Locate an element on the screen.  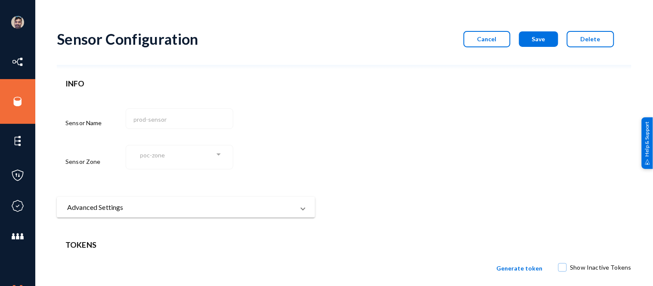
span: Delete is located at coordinates (591, 39).